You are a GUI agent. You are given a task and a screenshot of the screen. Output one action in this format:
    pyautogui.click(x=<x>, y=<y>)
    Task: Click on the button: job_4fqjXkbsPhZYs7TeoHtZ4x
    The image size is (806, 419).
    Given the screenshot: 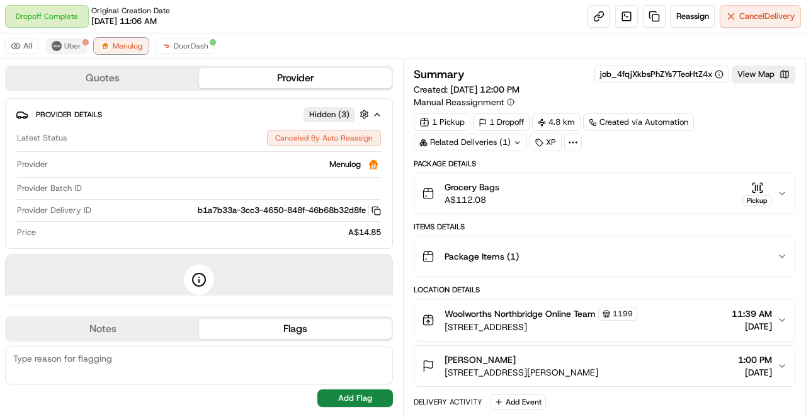 What is the action you would take?
    pyautogui.click(x=662, y=74)
    